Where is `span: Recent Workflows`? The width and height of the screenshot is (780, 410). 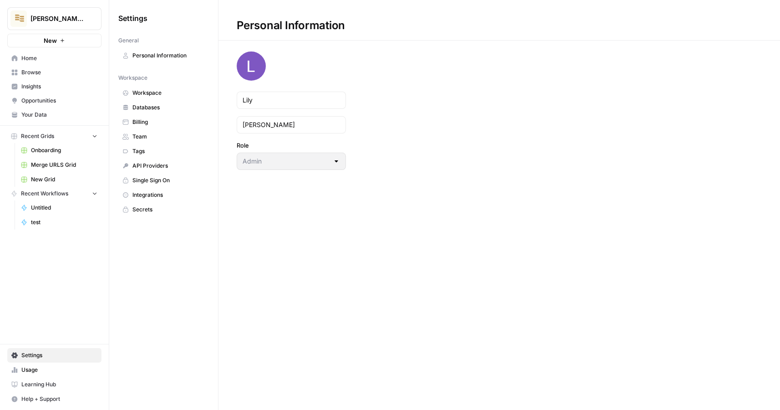 span: Recent Workflows is located at coordinates (45, 193).